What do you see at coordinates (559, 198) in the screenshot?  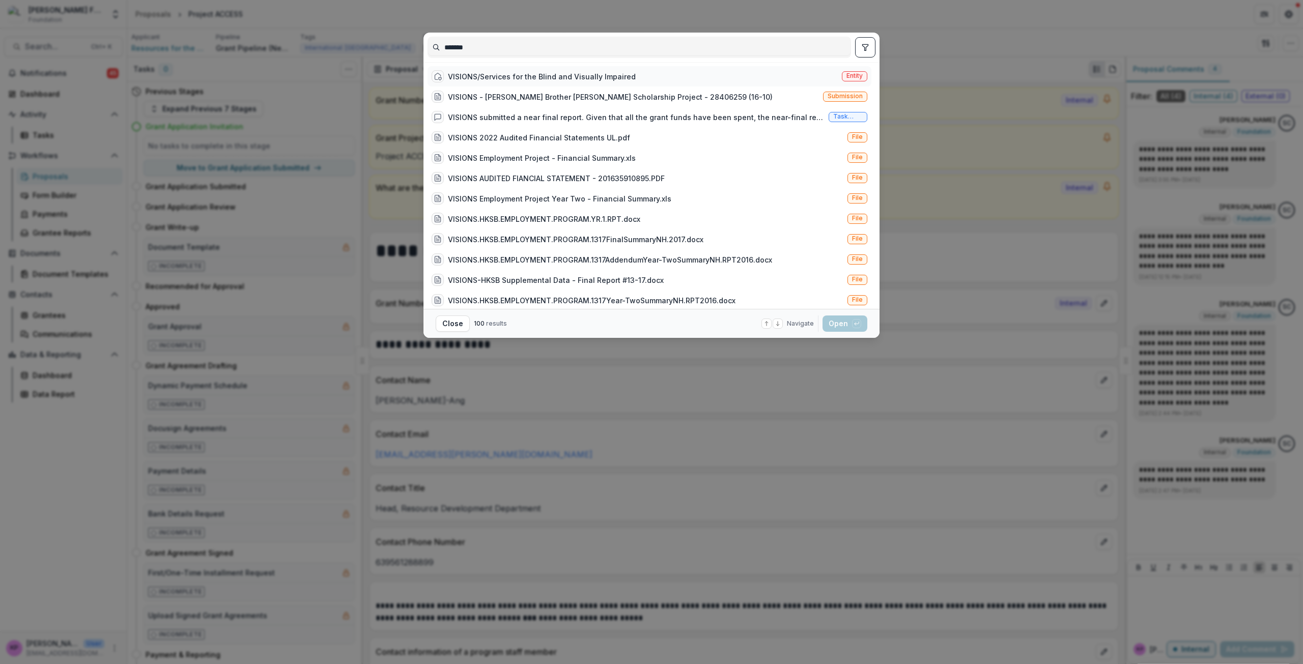 I see `div: VISIONS Employment Project Year Two - Financial Summary.xls` at bounding box center [559, 198].